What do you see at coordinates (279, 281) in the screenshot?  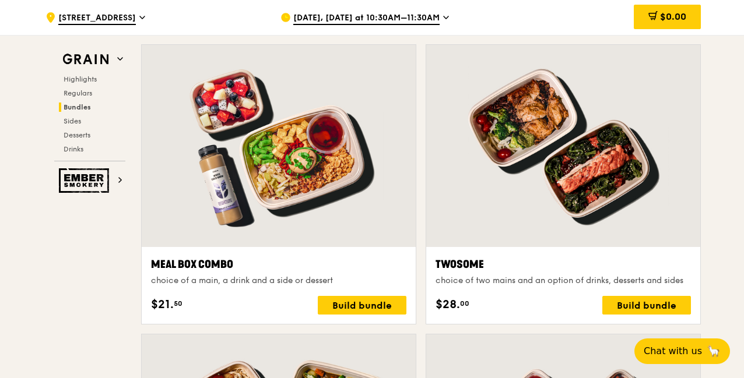 I see `div: choice of a main, a drink and a side or dessert` at bounding box center [279, 281].